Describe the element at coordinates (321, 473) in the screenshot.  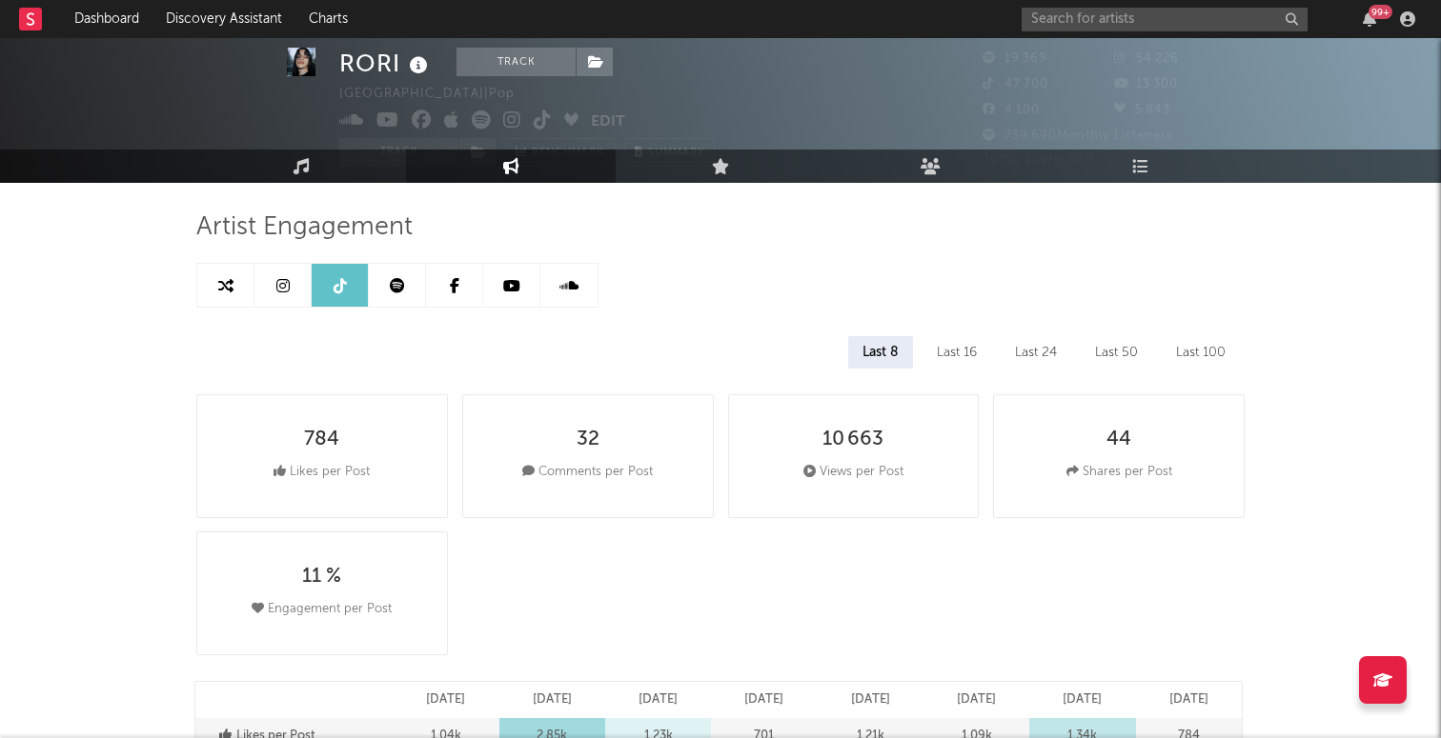
I see `div: Likes per Post` at that location.